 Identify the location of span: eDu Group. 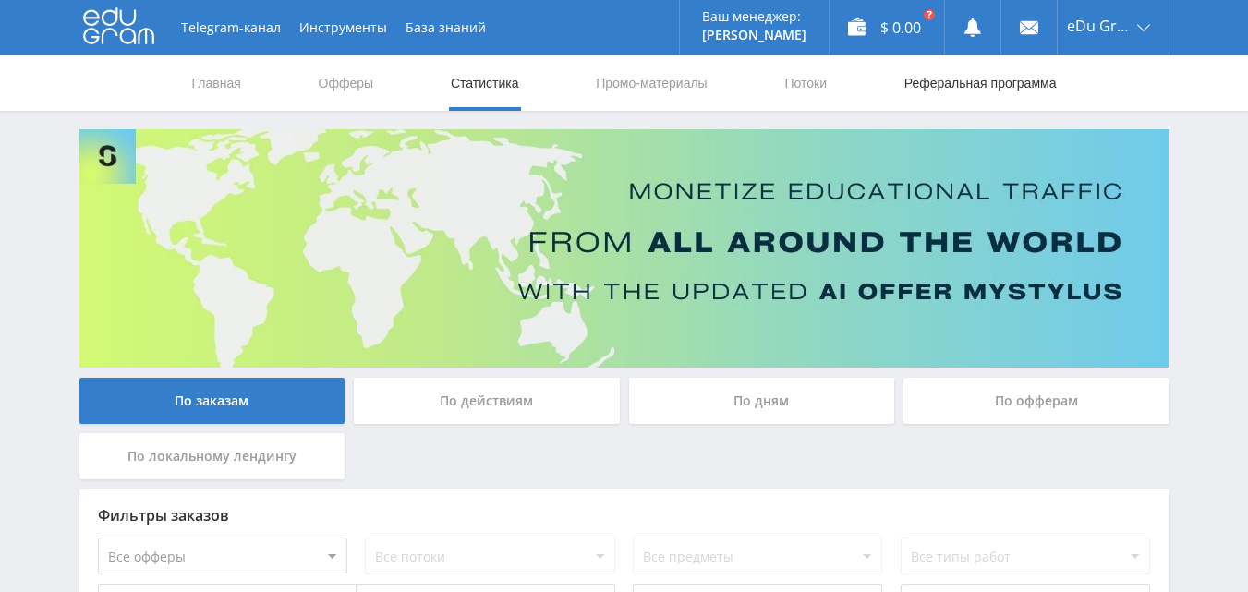
(1099, 26).